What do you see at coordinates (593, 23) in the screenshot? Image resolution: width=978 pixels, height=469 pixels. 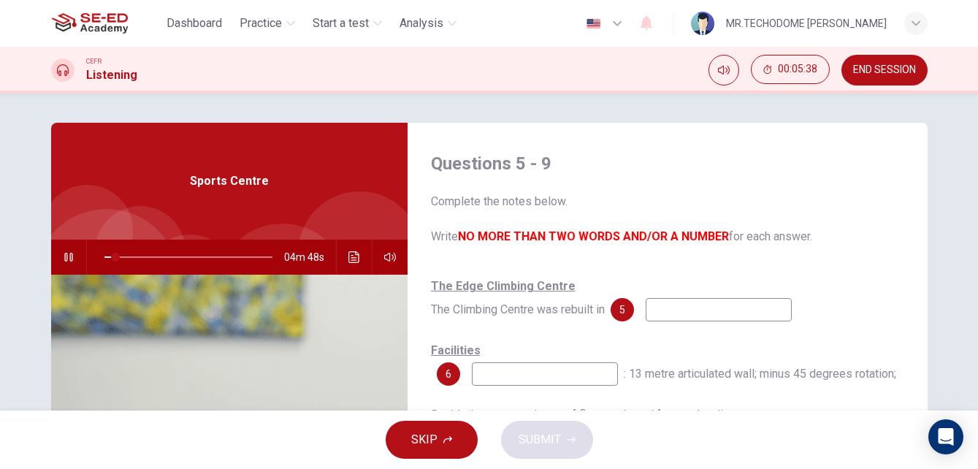 I see `img: en` at bounding box center [593, 23].